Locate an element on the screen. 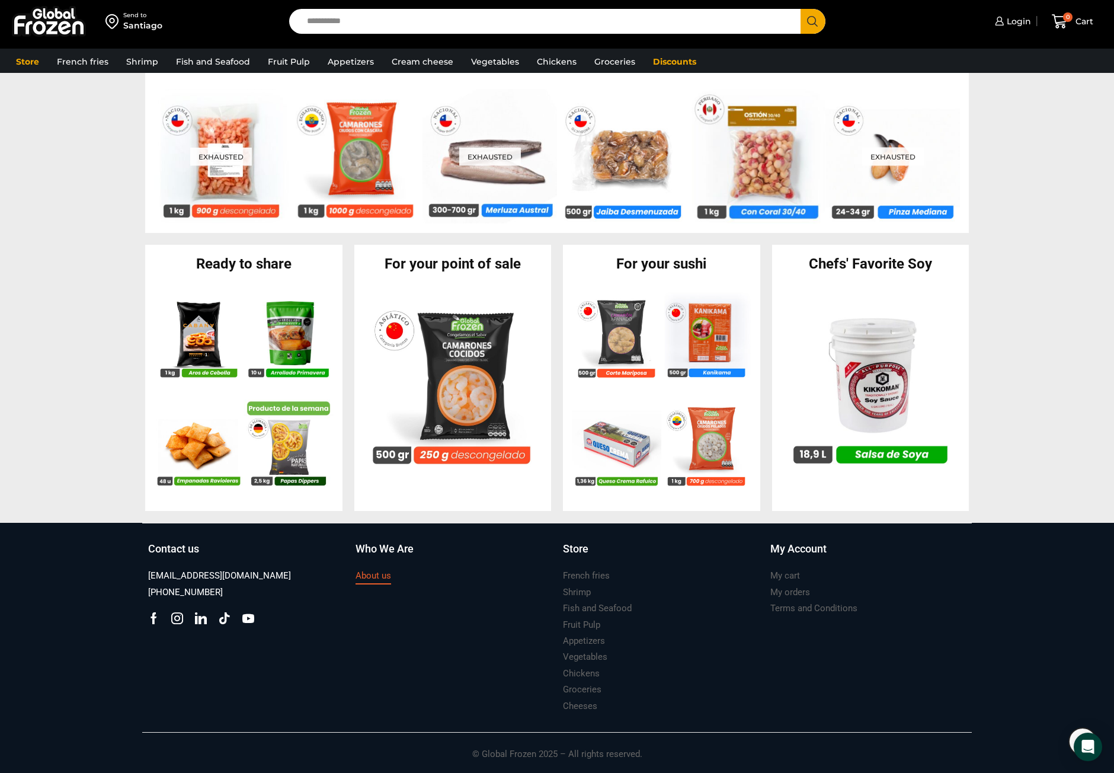  font: Terms and Conditions is located at coordinates (814, 608).